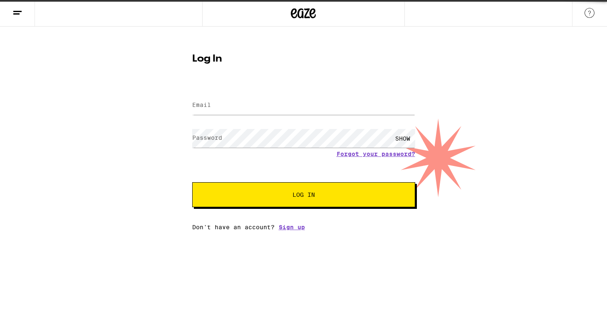 The image size is (607, 332). I want to click on button: Log In, so click(304, 195).